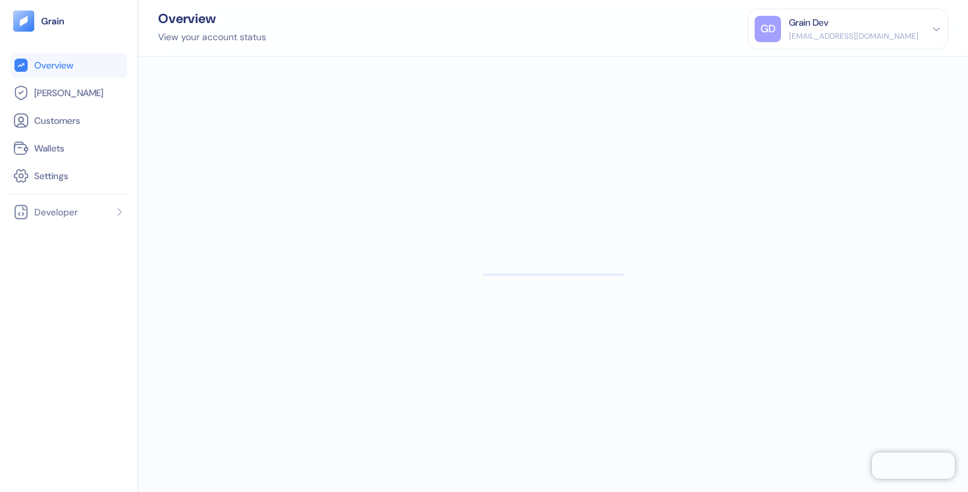 This screenshot has height=492, width=968. Describe the element at coordinates (212, 37) in the screenshot. I see `div: View your account status` at that location.